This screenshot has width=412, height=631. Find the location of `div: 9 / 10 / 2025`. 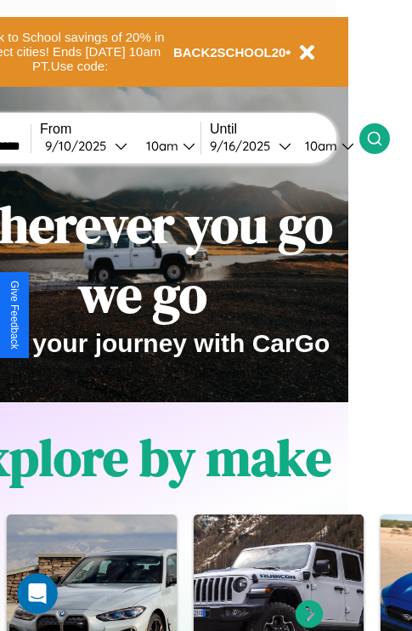

div: 9 / 10 / 2025 is located at coordinates (80, 145).